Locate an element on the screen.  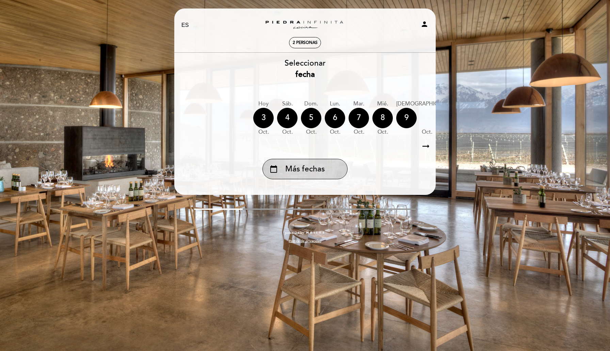
span: 2 personas is located at coordinates (305, 43).